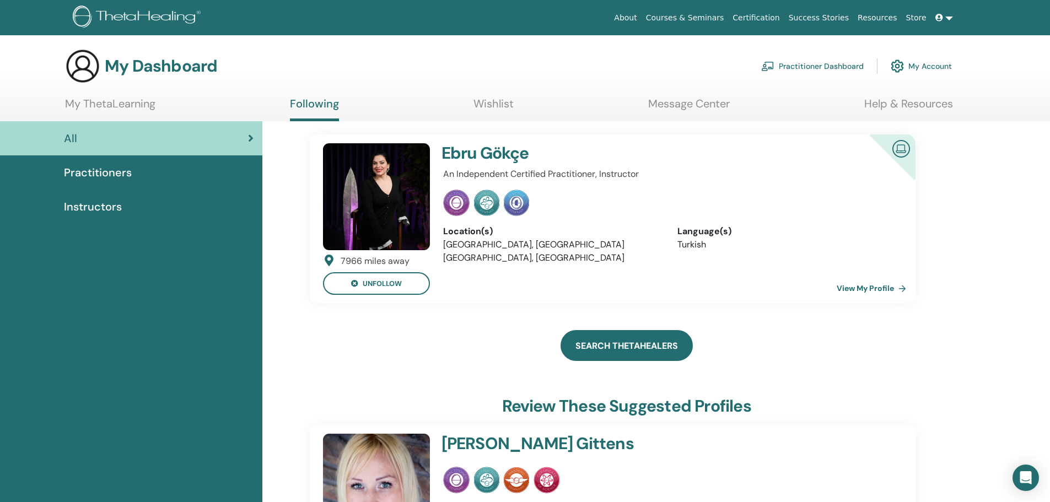  Describe the element at coordinates (756, 18) in the screenshot. I see `a: Certification` at that location.